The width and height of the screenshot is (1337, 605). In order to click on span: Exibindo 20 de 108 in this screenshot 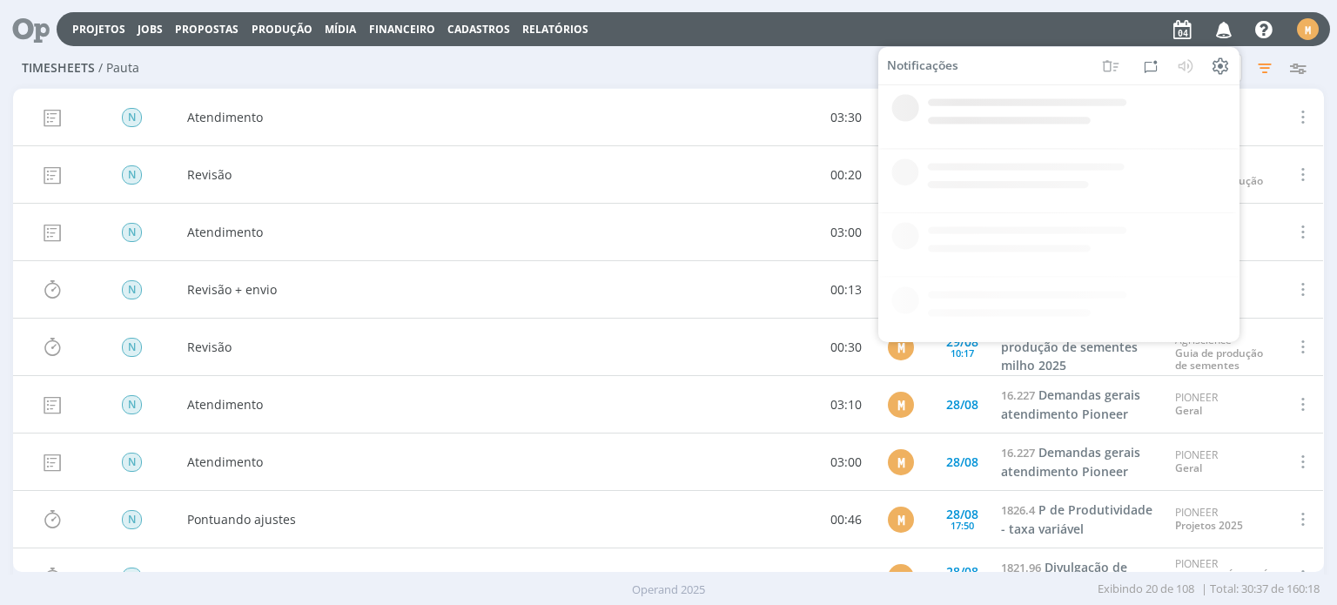, I will do `click(1145, 589)`.